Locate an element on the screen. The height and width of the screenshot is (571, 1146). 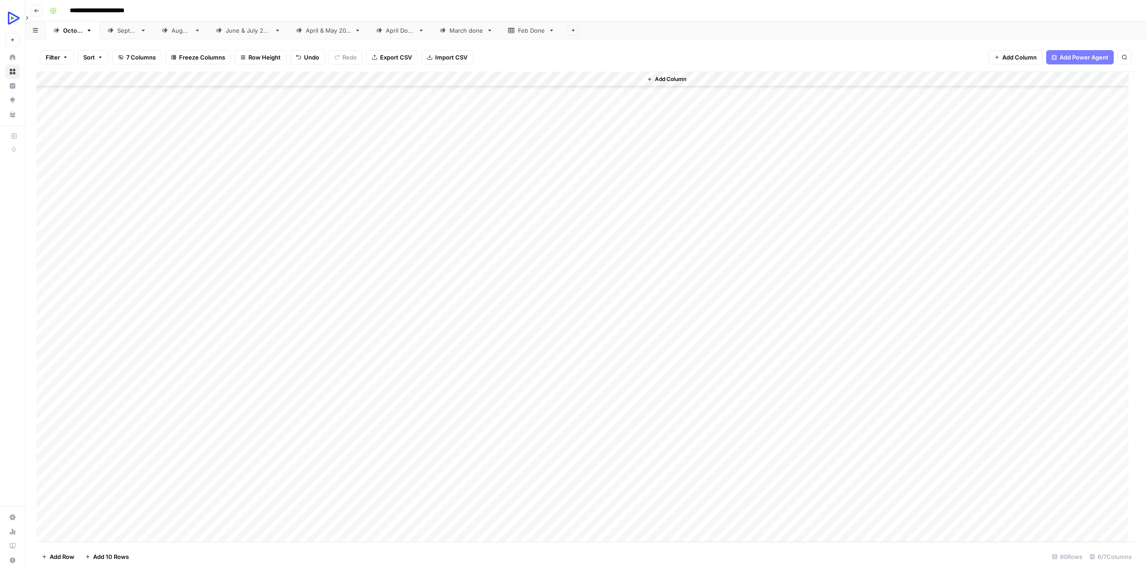
a: March done is located at coordinates (466, 30).